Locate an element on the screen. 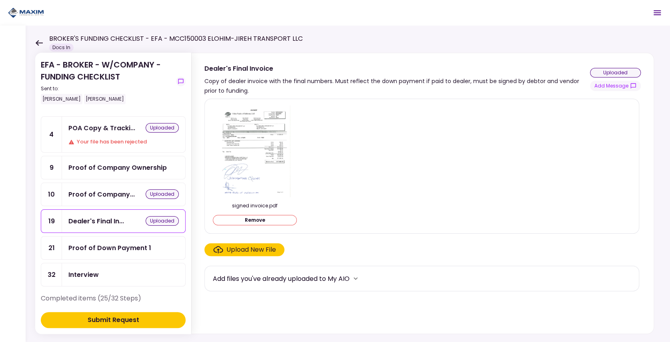  a: 10Proof of Company FEINuploaded is located at coordinates (113, 194).